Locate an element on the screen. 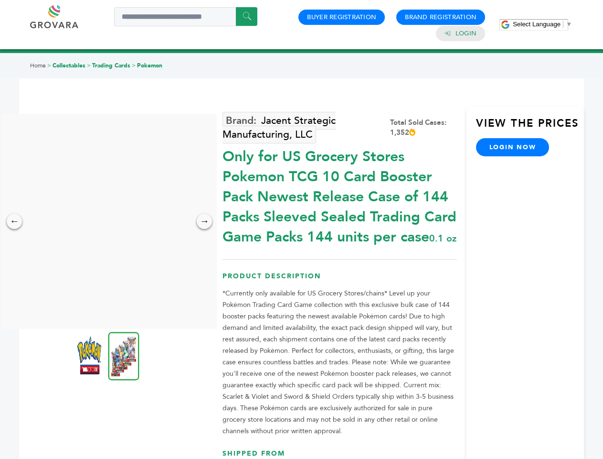 This screenshot has width=603, height=459. a: Buyer Registration is located at coordinates (342, 17).